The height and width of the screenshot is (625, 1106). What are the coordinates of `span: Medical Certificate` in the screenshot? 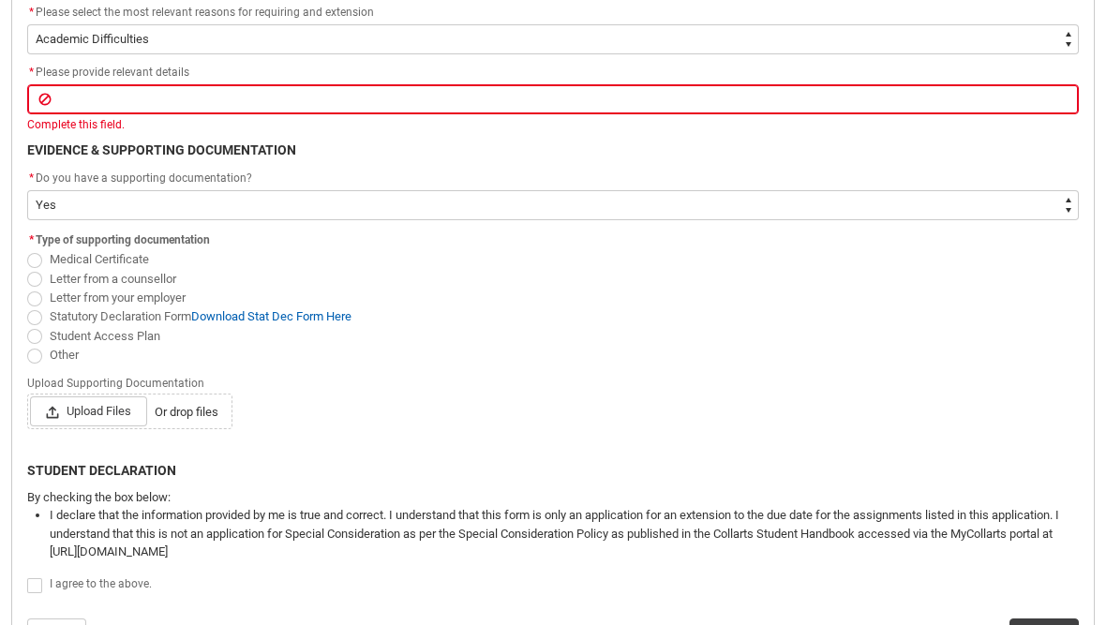 It's located at (99, 259).